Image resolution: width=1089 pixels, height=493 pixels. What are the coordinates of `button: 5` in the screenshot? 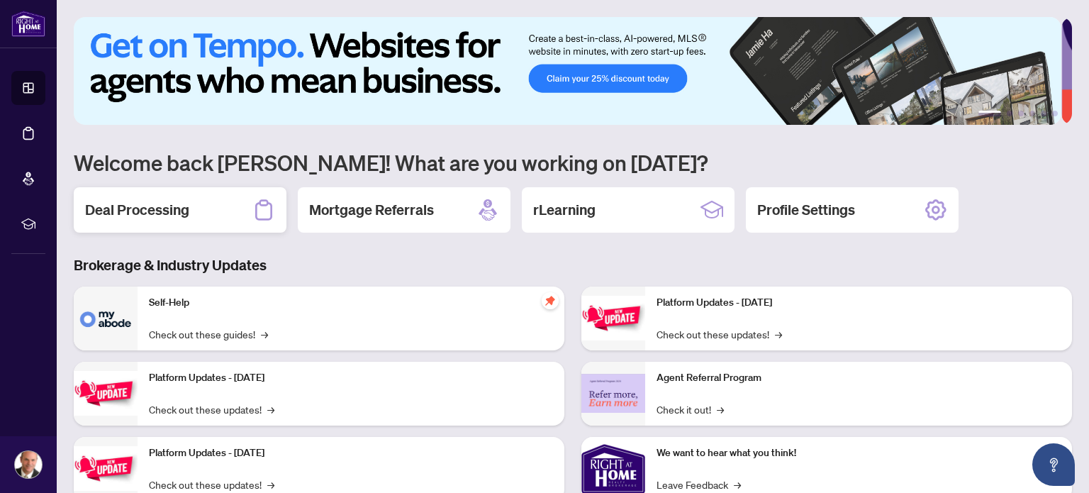 It's located at (1043, 113).